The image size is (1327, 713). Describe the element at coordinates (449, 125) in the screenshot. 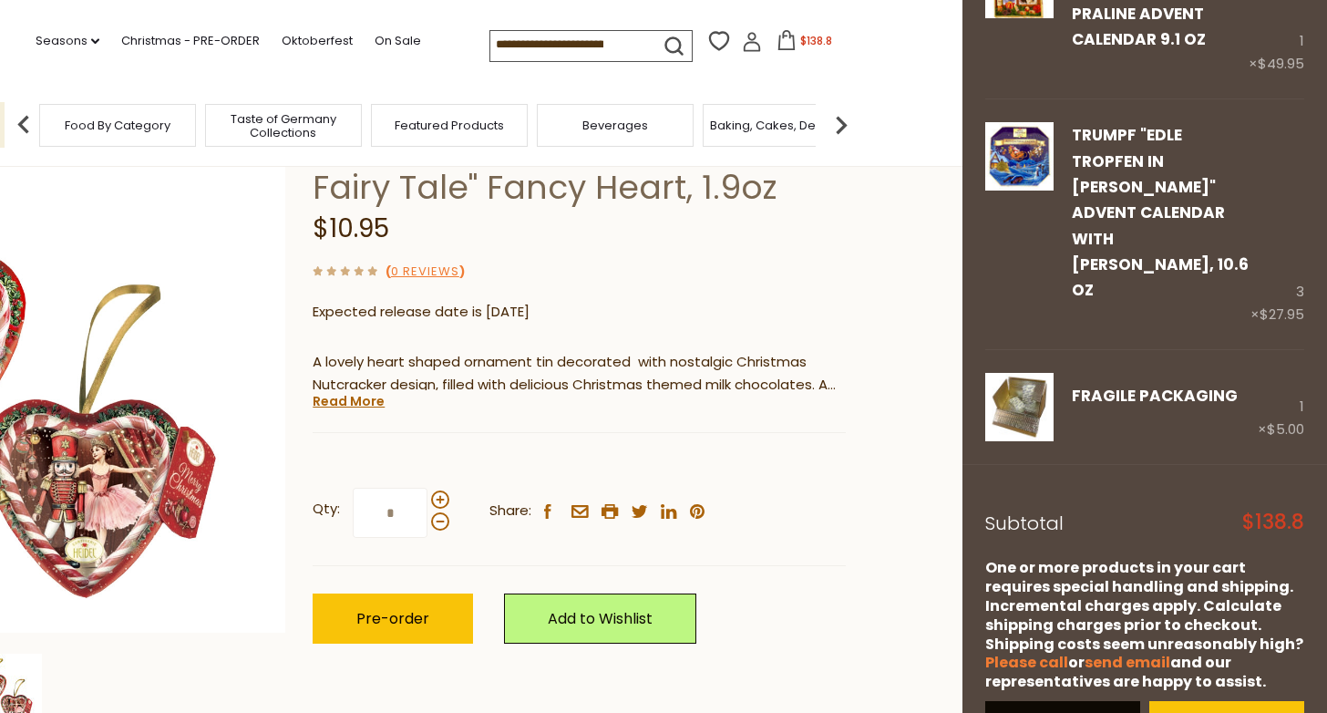

I see `span: Featured Products` at that location.